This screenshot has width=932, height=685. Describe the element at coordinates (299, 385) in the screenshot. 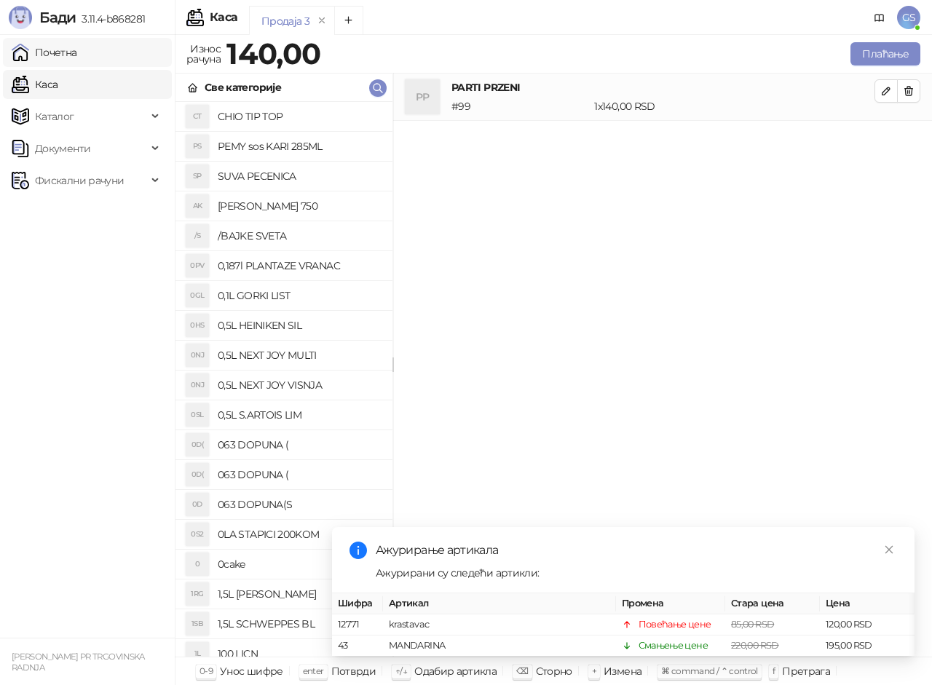

I see `h4: 0,5L NEXT JOY VISNJA` at that location.